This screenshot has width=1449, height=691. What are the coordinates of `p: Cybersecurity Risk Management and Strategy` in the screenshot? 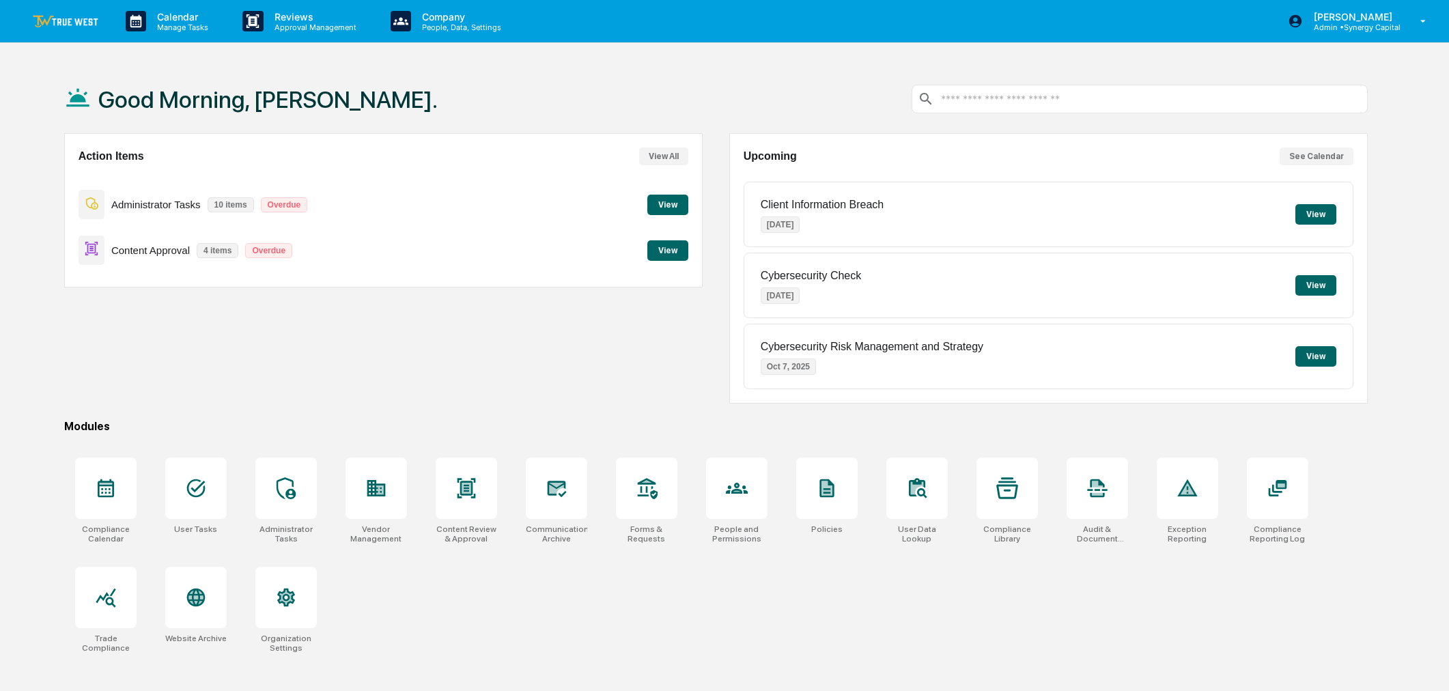 It's located at (872, 347).